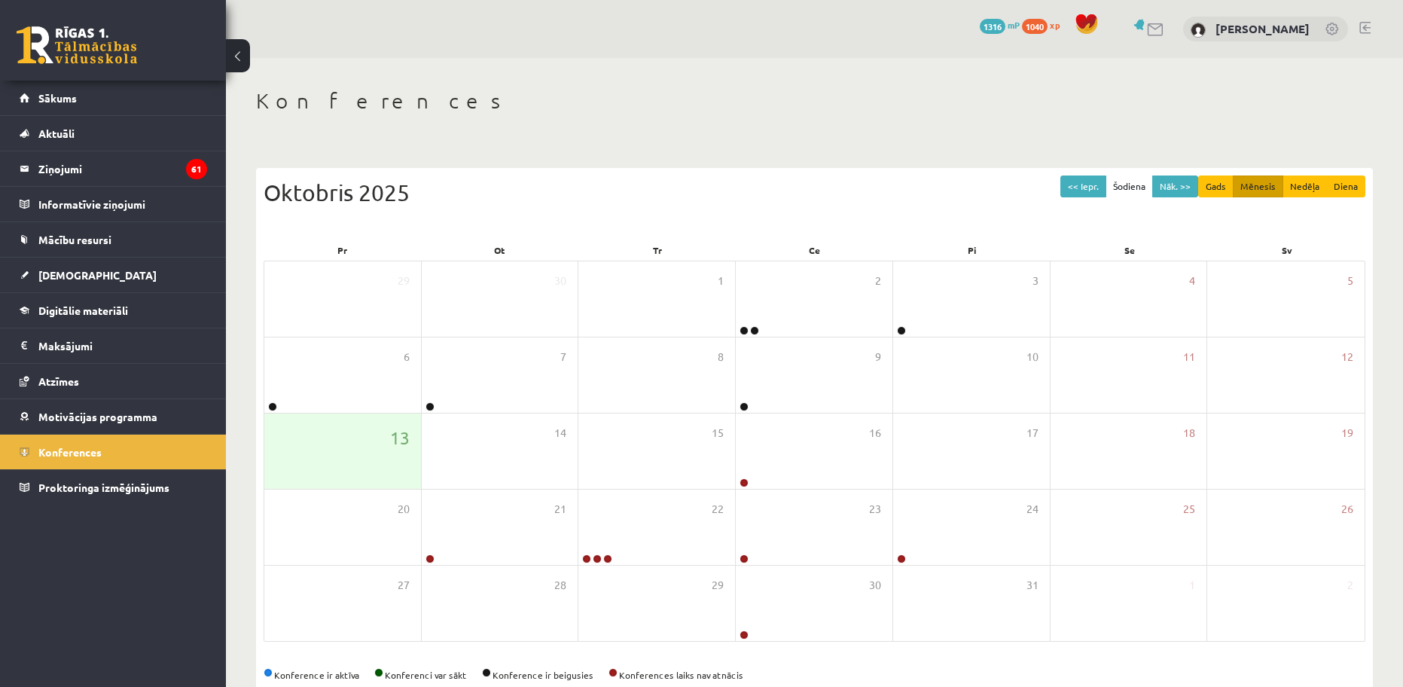 This screenshot has height=687, width=1403. Describe the element at coordinates (1192, 281) in the screenshot. I see `span: 4` at that location.